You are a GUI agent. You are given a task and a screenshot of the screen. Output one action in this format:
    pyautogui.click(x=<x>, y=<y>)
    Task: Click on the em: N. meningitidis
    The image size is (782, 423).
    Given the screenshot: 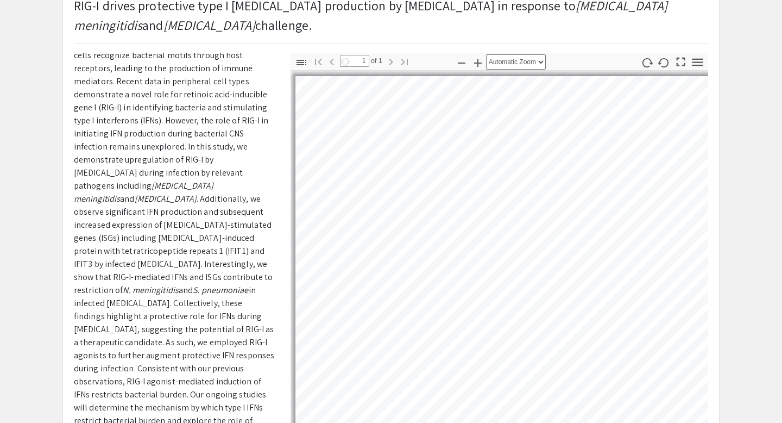 What is the action you would take?
    pyautogui.click(x=150, y=290)
    